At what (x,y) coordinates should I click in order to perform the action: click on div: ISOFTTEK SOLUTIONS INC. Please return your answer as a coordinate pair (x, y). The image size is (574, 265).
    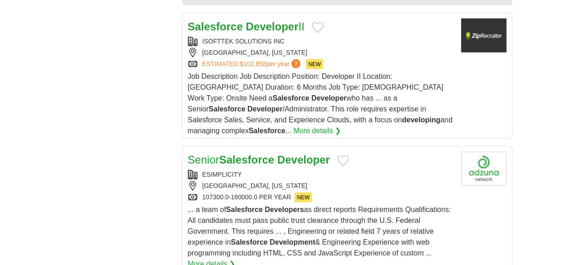
    Looking at the image, I should click on (321, 41).